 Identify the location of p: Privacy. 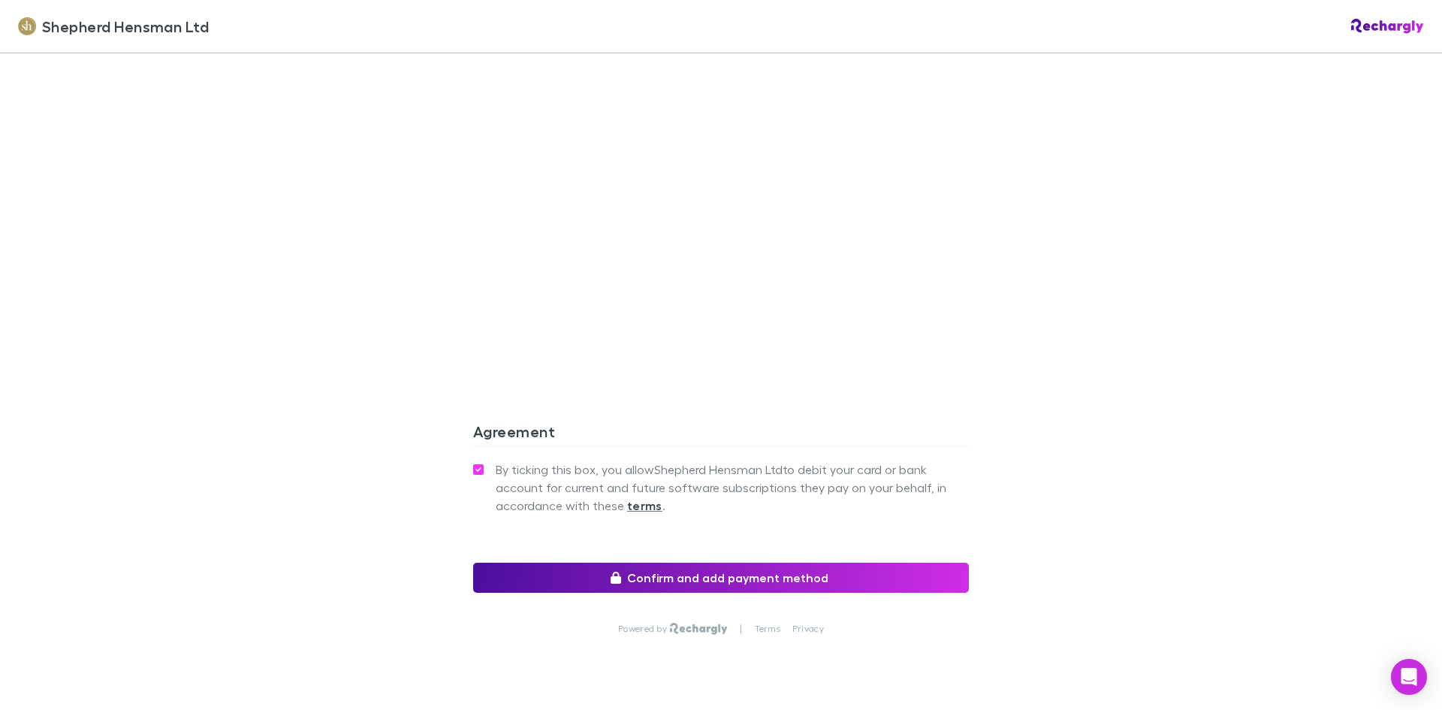
(808, 629).